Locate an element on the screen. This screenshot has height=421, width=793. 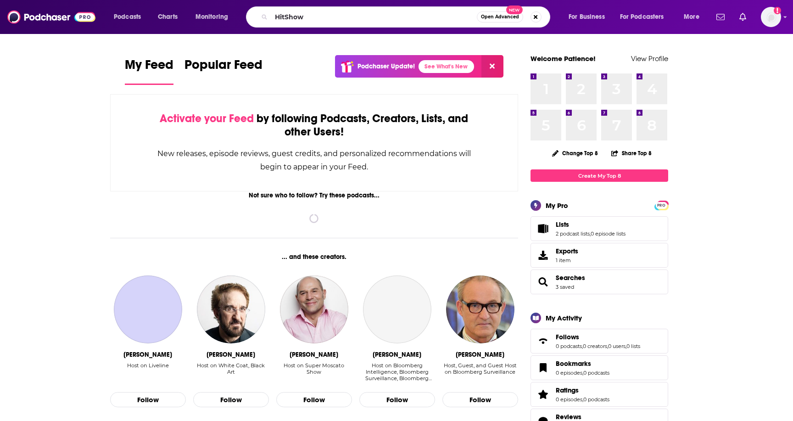
a: Podchaser - Follow, Share and Rate Podcasts is located at coordinates (51, 17).